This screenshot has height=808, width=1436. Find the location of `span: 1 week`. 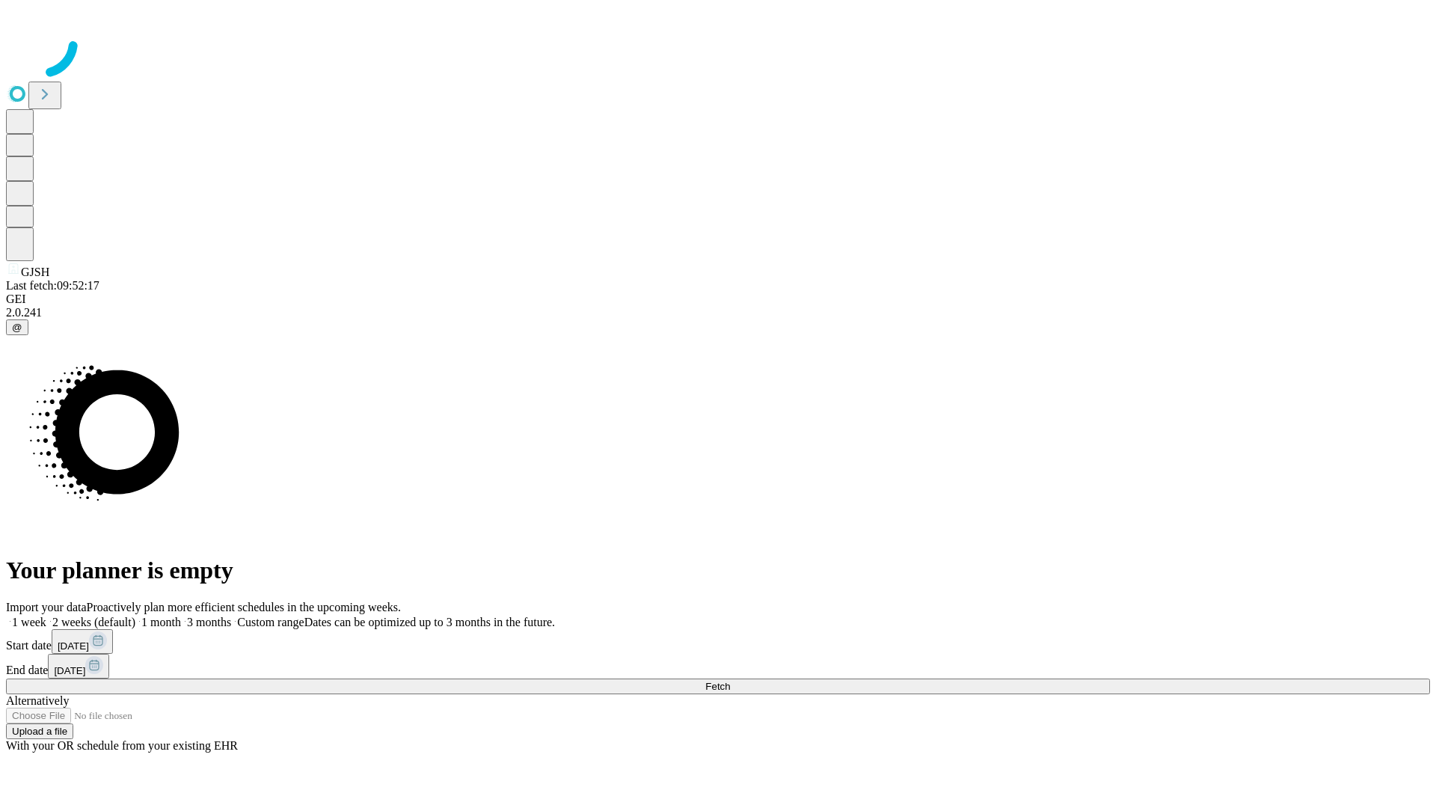

span: 1 week is located at coordinates (29, 622).